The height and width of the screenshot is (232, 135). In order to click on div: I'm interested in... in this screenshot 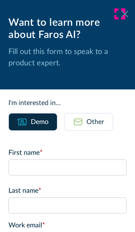, I will do `click(67, 103)`.